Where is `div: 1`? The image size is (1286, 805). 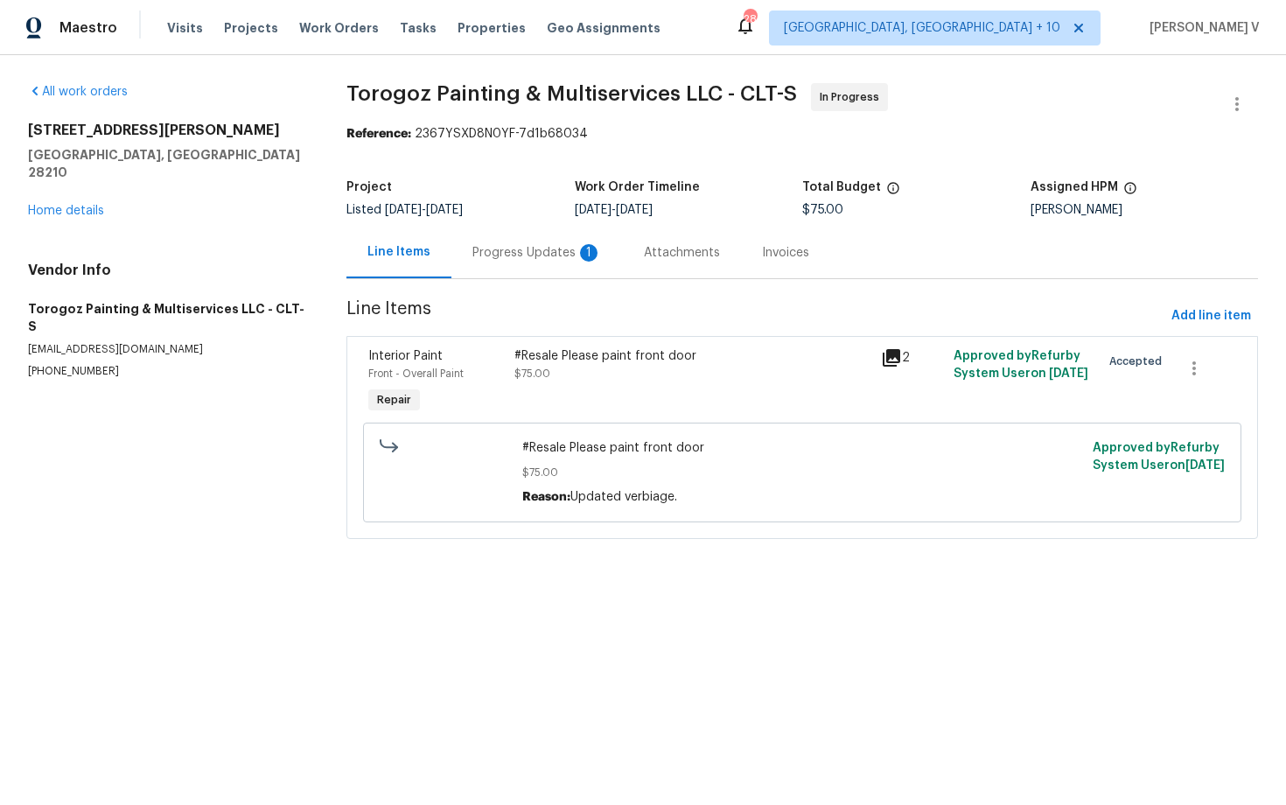 div: 1 is located at coordinates (589, 253).